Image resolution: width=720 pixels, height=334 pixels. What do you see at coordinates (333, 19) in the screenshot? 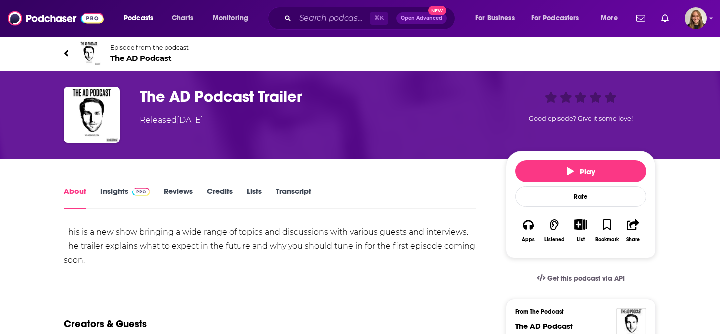
I see `input: Search podcasts, credits, & more...` at bounding box center [333, 19].